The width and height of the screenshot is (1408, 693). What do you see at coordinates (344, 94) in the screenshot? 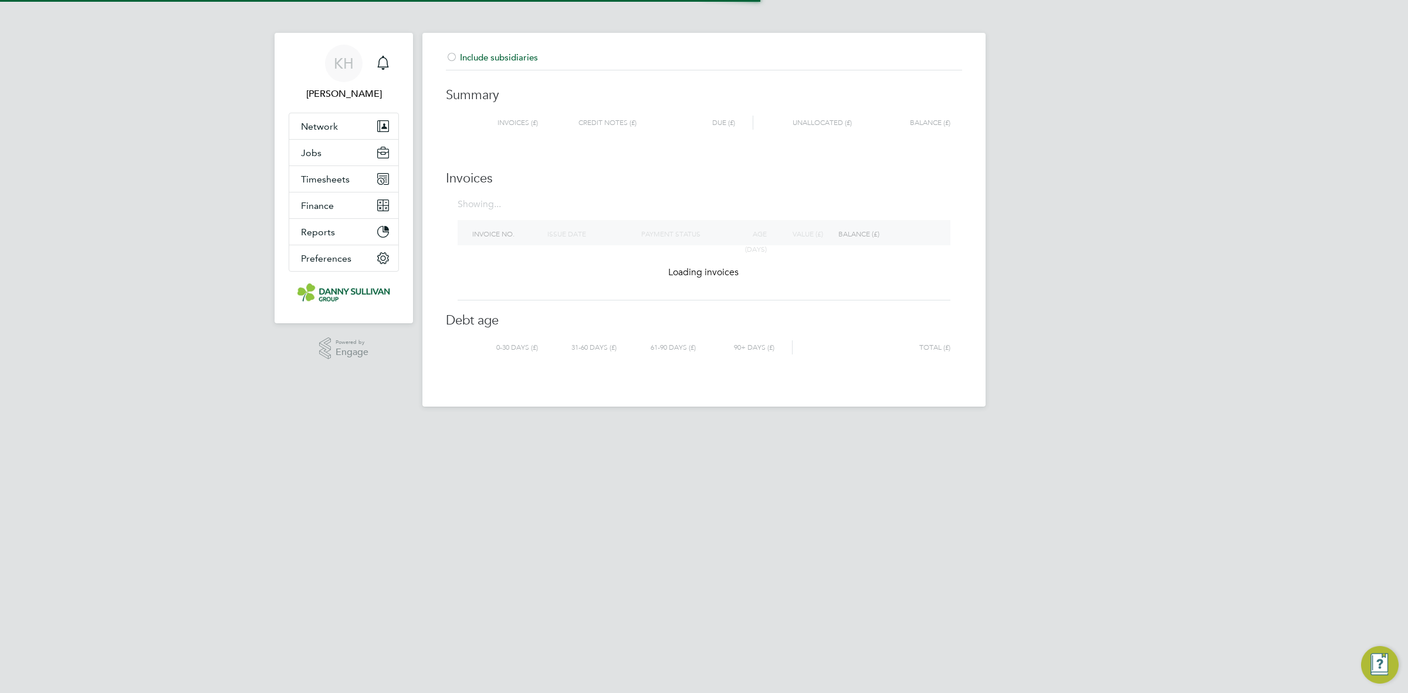
I see `span: Katie Holland` at bounding box center [344, 94].